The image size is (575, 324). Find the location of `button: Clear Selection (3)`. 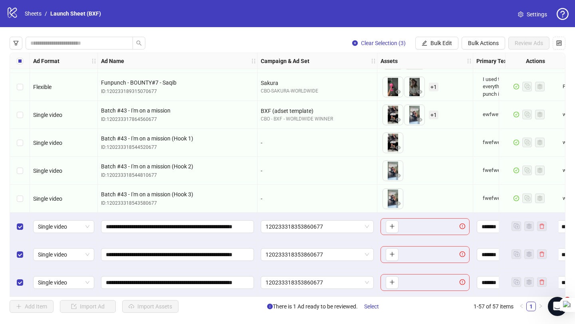

button: Clear Selection (3) is located at coordinates (379, 43).